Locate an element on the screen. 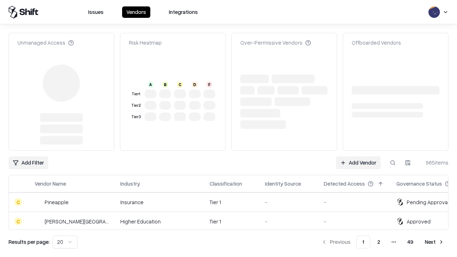  div: F is located at coordinates (209, 85).